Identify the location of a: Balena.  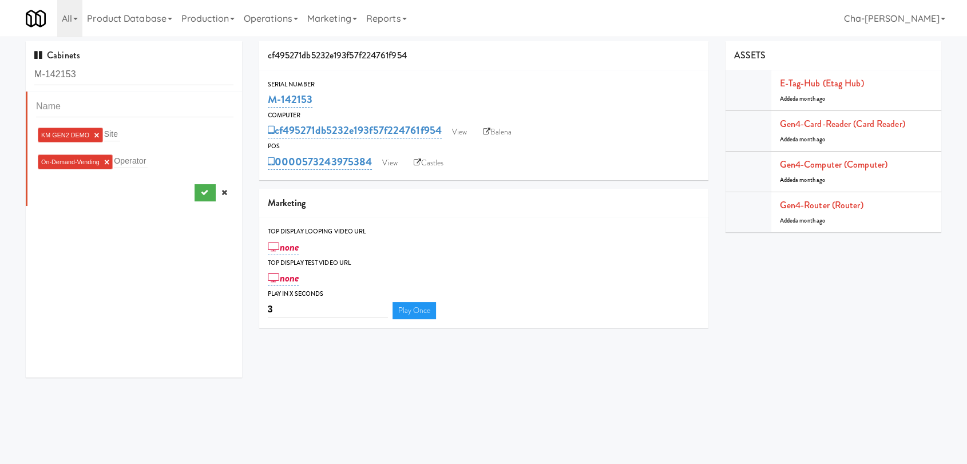
(497, 132).